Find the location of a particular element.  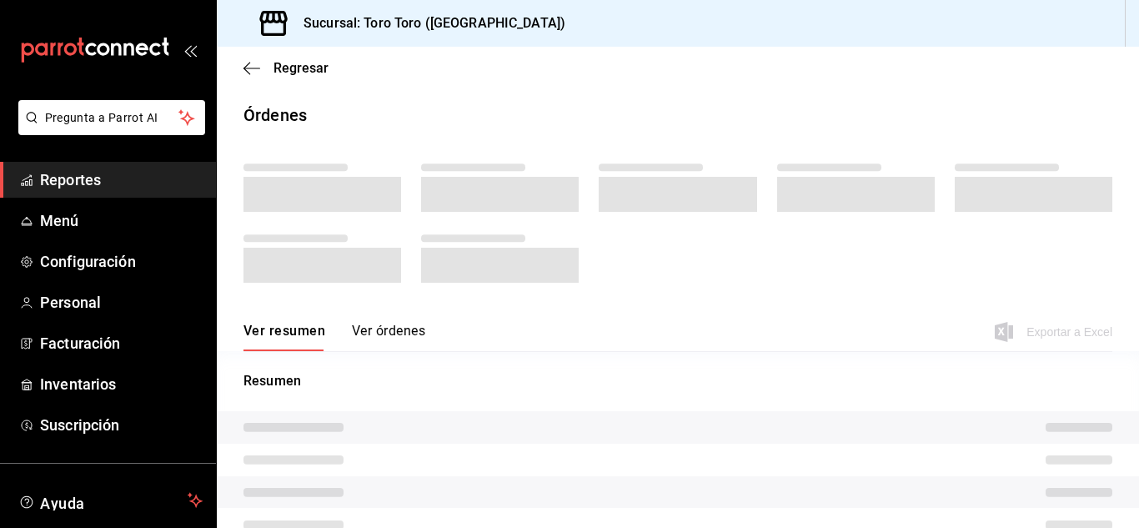

span: Suscripción is located at coordinates (121, 424).